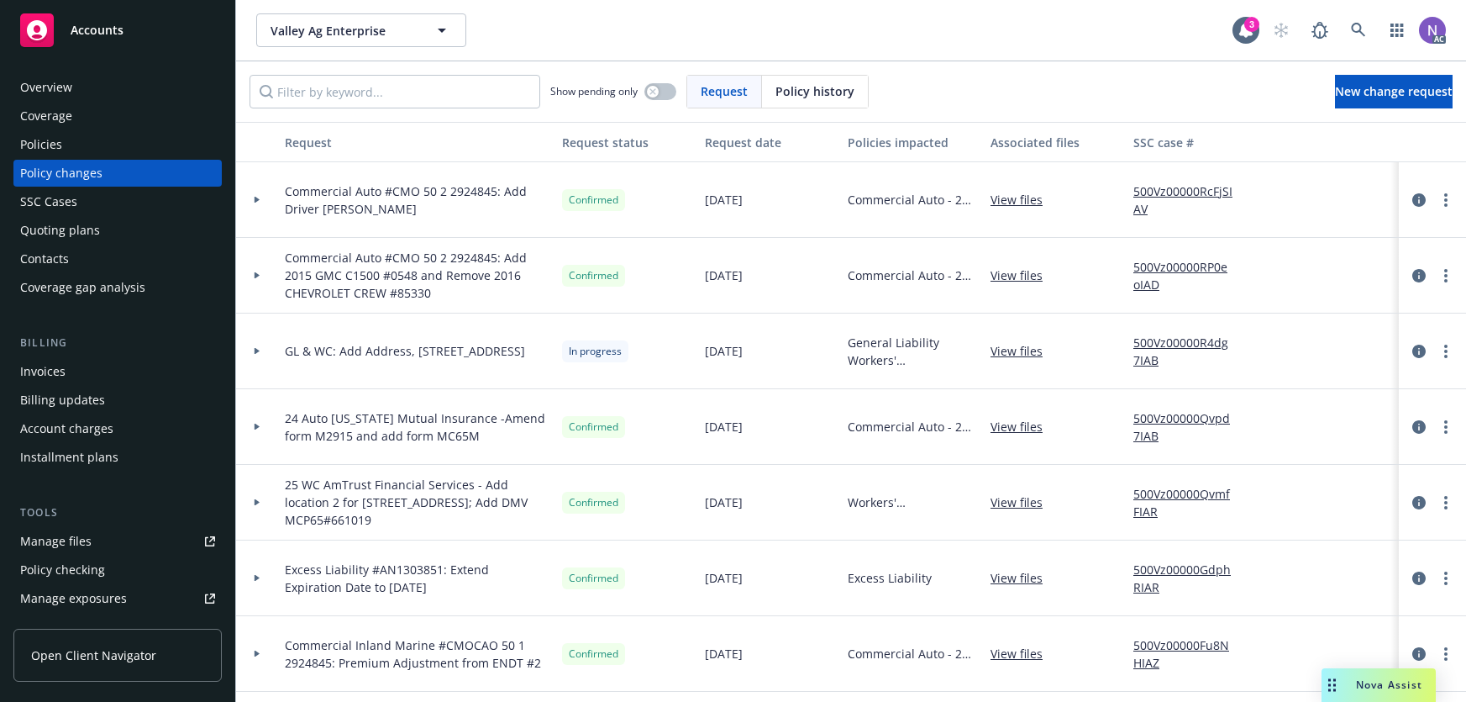 This screenshot has width=1466, height=702. I want to click on div: Billing, so click(118, 343).